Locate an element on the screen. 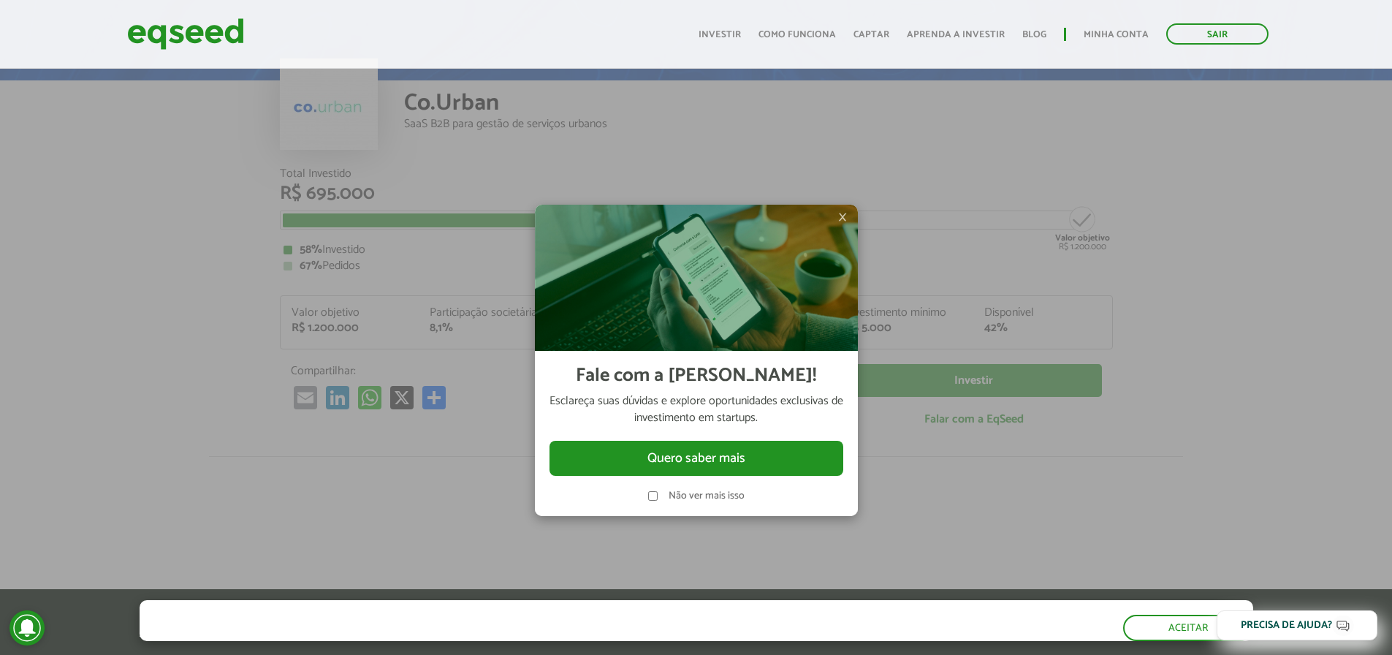 The height and width of the screenshot is (655, 1392). a: Investir is located at coordinates (720, 34).